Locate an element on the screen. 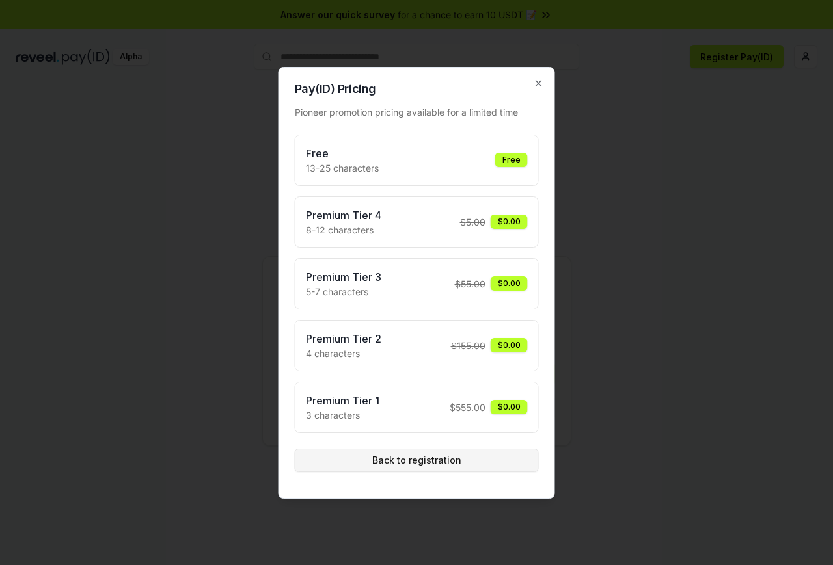 Image resolution: width=833 pixels, height=565 pixels. h3: Premium Tier 4 is located at coordinates (344, 215).